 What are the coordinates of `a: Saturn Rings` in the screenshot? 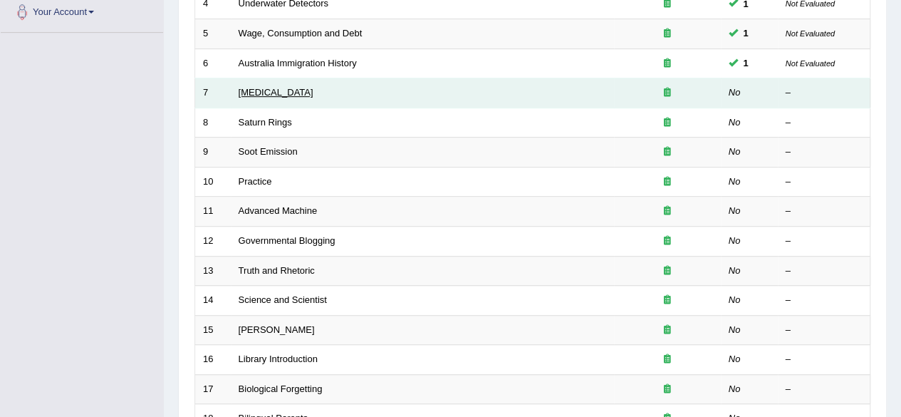 It's located at (265, 122).